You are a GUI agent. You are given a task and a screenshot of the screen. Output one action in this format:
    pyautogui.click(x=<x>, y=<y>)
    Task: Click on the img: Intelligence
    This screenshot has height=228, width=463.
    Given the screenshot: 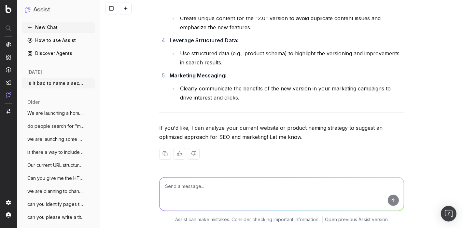 What is the action you would take?
    pyautogui.click(x=8, y=57)
    